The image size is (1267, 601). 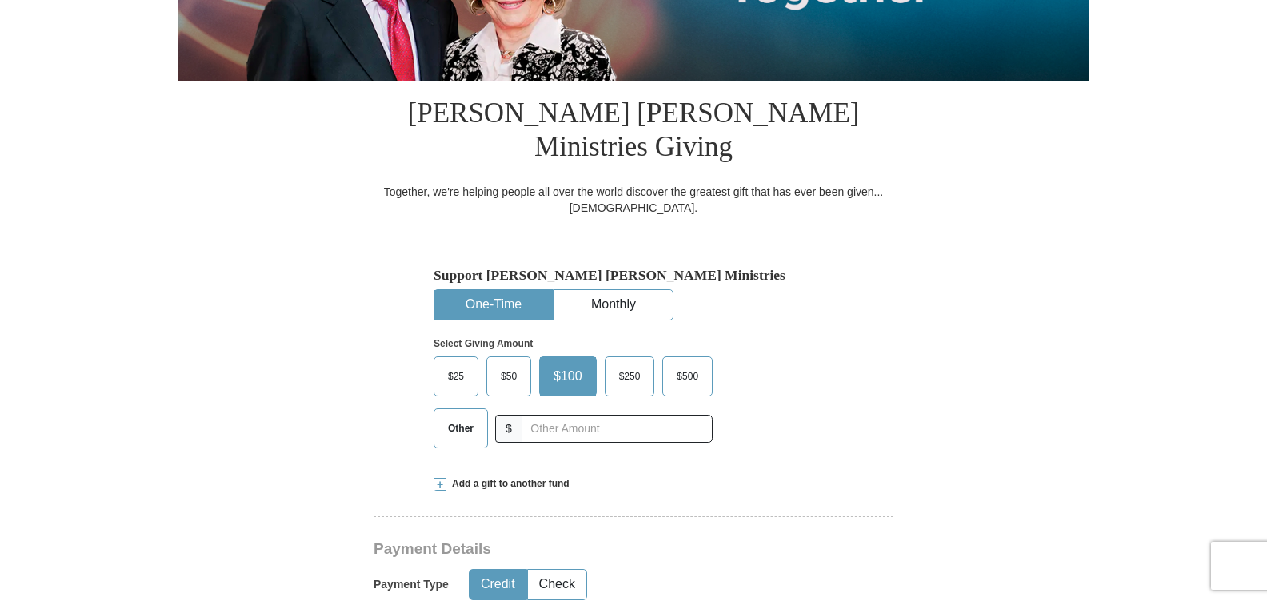 What do you see at coordinates (557, 585) in the screenshot?
I see `button: Check` at bounding box center [557, 585].